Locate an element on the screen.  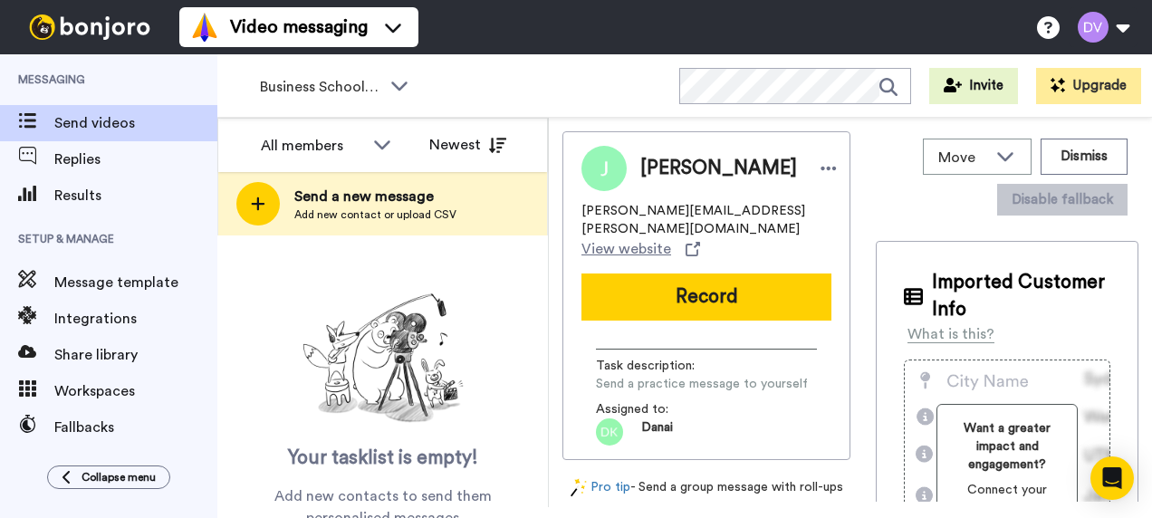
a: Pro tip is located at coordinates (600, 487).